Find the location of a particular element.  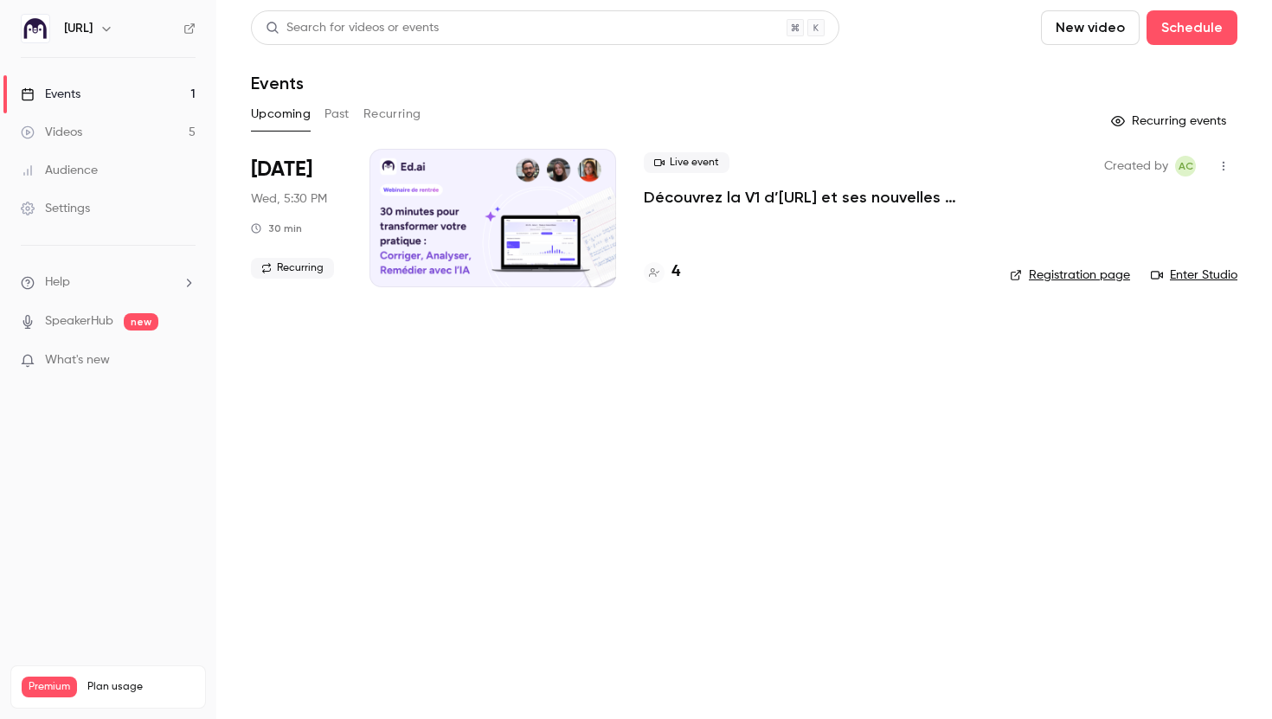

h4: 4 is located at coordinates (676, 272).